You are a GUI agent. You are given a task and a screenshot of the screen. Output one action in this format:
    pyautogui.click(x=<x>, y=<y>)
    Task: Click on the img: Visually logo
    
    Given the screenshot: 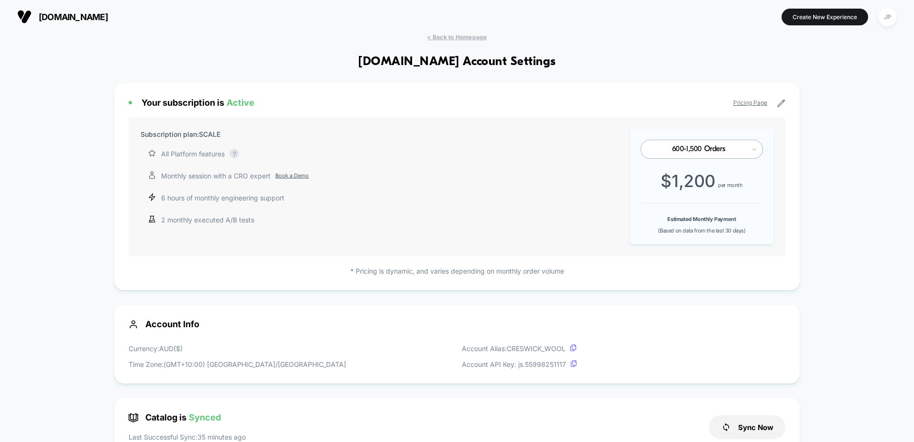 What is the action you would take?
    pyautogui.click(x=24, y=17)
    